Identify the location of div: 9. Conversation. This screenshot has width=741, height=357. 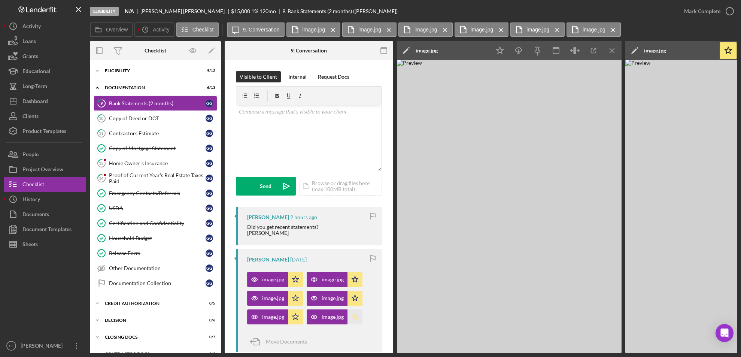
(309, 51).